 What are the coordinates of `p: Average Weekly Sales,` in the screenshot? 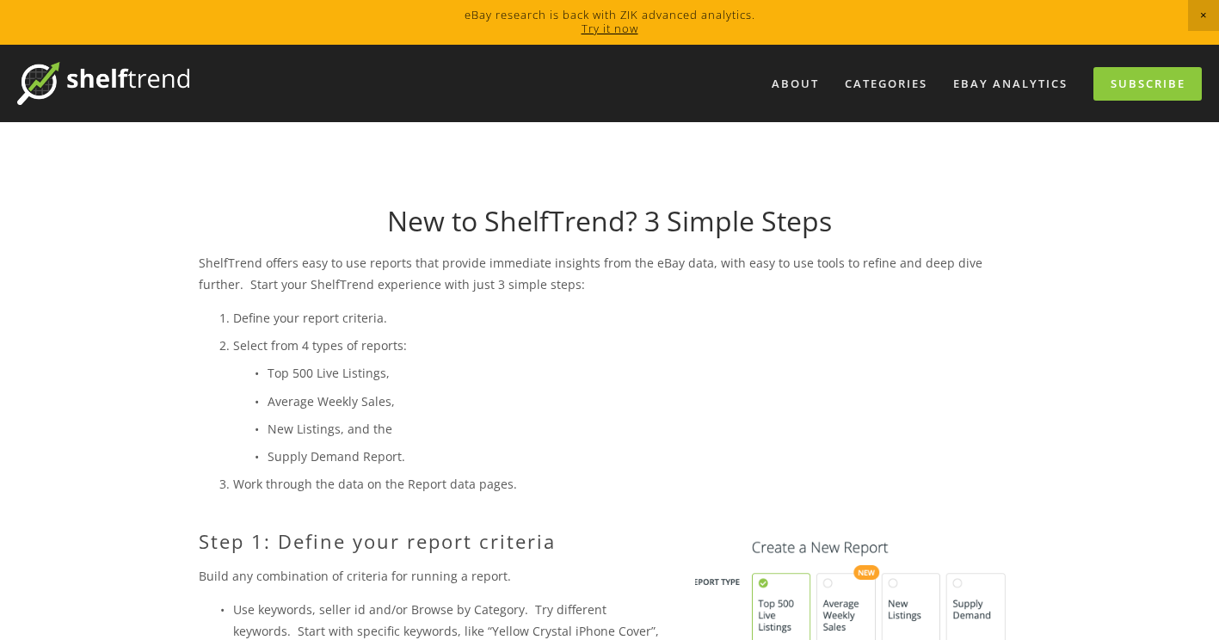 It's located at (644, 401).